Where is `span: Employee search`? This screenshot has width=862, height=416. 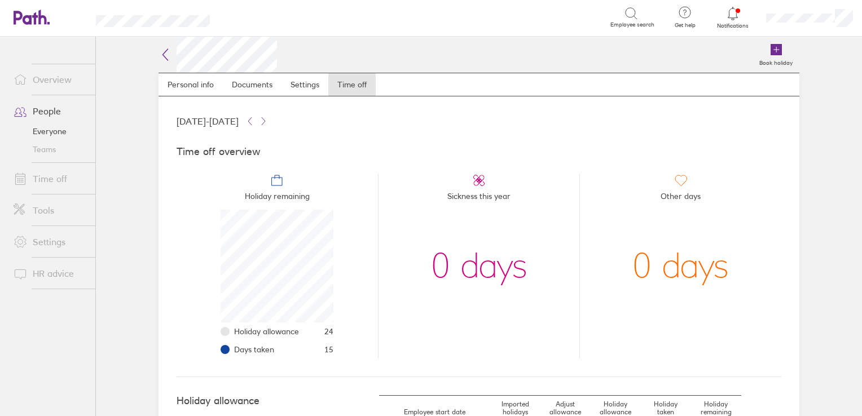 span: Employee search is located at coordinates (632, 25).